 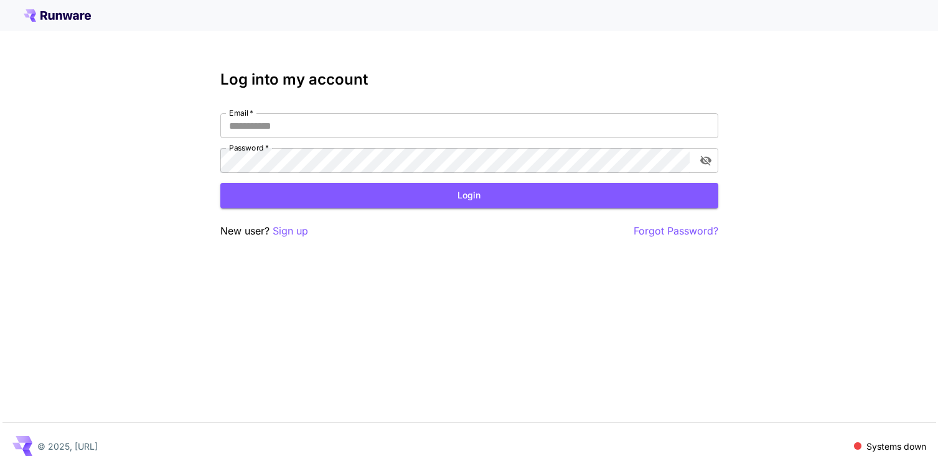 I want to click on button: Login, so click(x=469, y=196).